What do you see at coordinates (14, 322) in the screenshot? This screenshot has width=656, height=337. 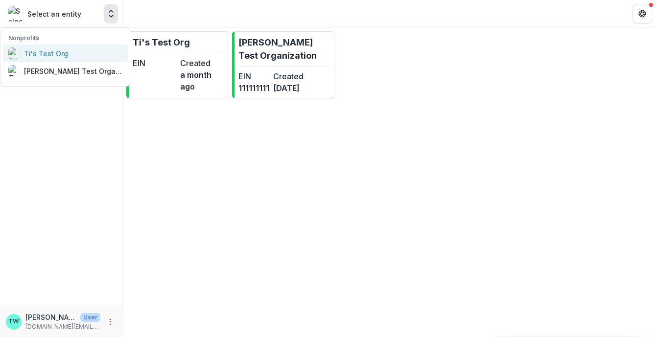 I see `div: Ti Wilhelm` at bounding box center [14, 322].